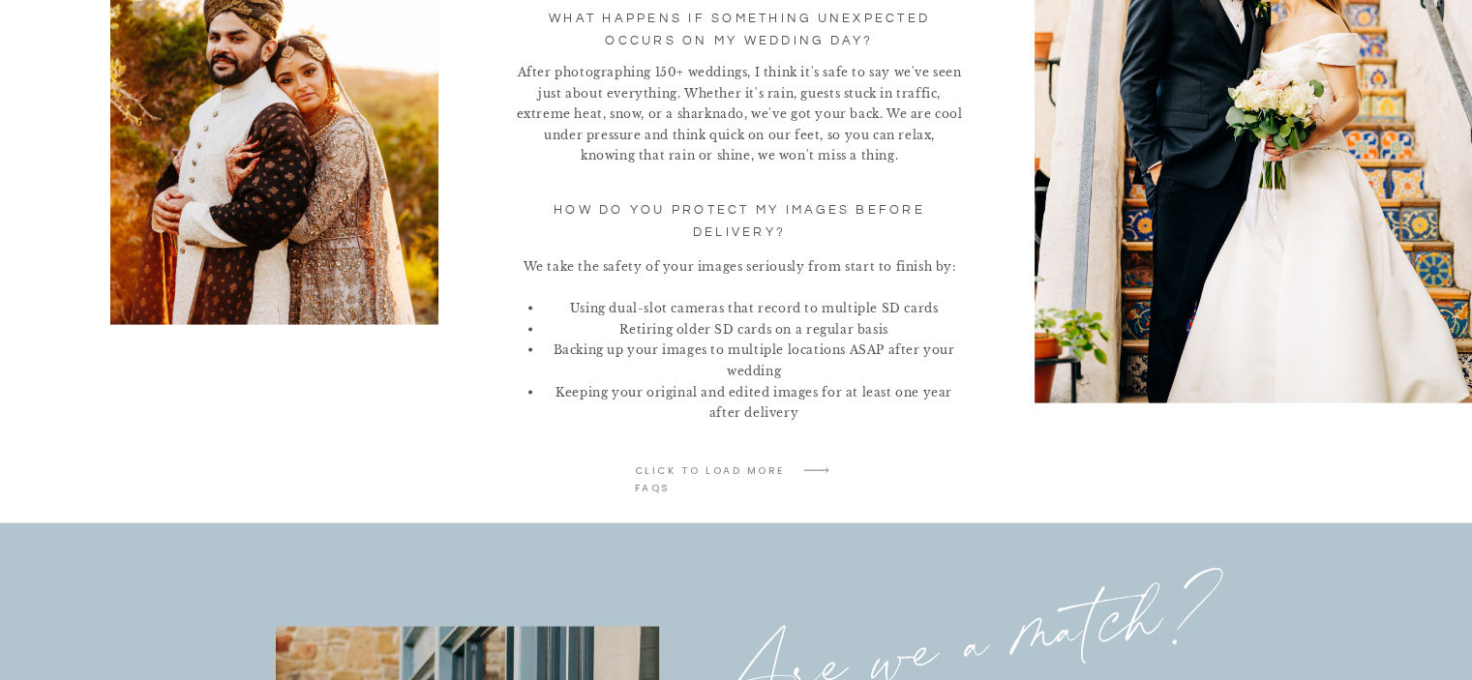  I want to click on p: After photographing 150+ weddings, I think it's safe to say we've seen just about everything. Whe..., so click(739, 115).